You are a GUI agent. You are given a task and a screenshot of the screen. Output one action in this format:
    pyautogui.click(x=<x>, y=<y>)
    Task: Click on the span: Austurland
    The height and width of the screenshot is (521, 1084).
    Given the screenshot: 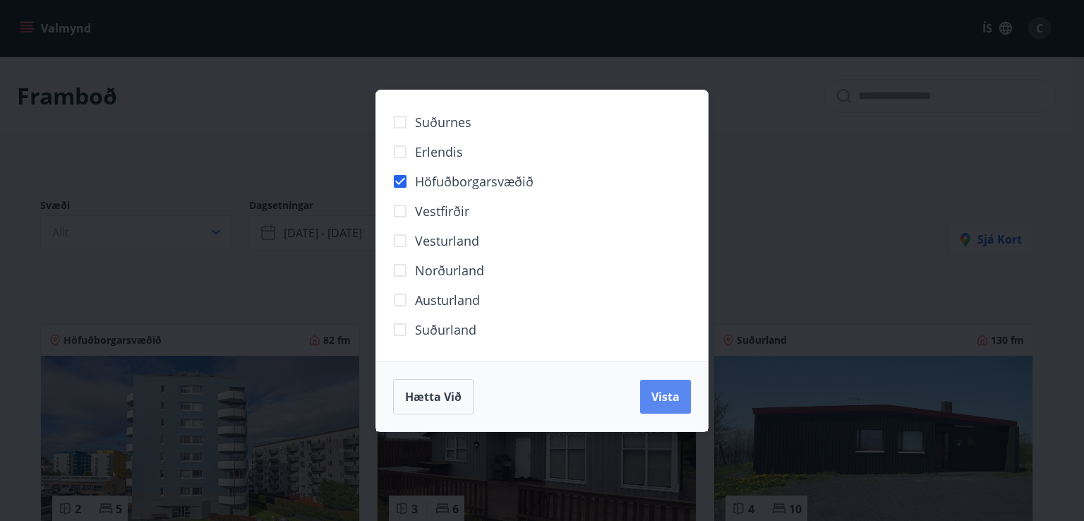 What is the action you would take?
    pyautogui.click(x=447, y=300)
    